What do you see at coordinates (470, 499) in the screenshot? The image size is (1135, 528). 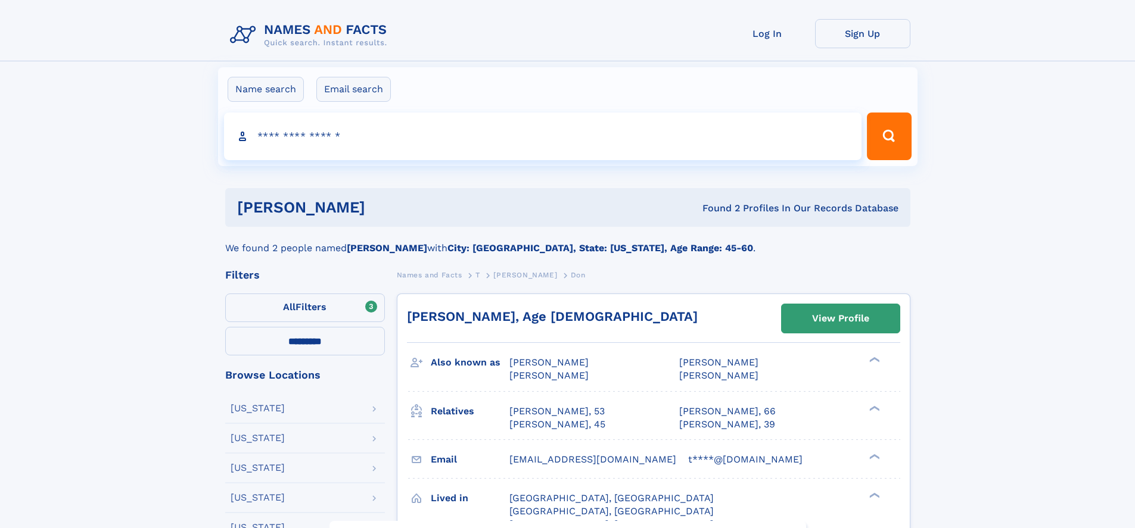 I see `h3: Lived in` at bounding box center [470, 499].